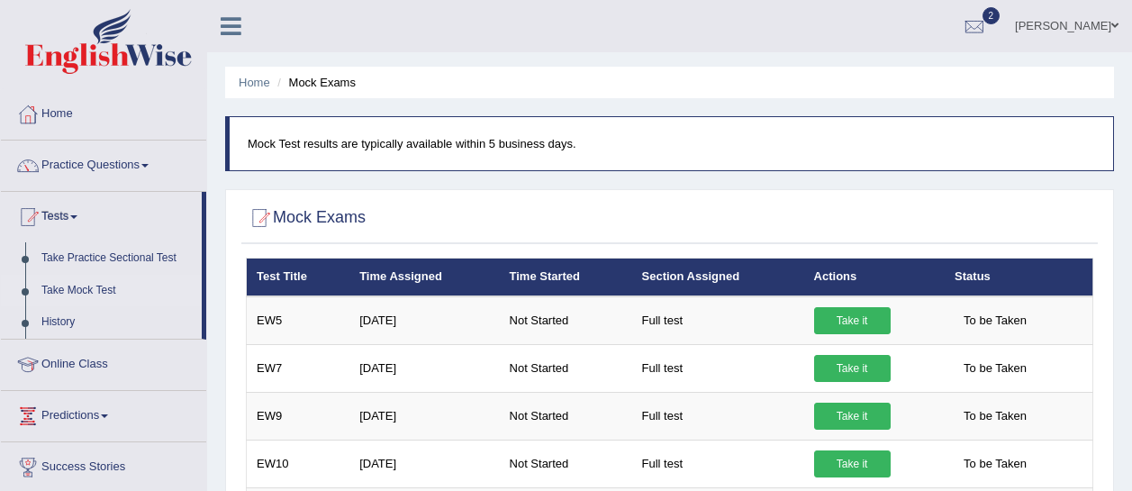 This screenshot has width=1132, height=491. I want to click on a: Take Mock Test, so click(117, 291).